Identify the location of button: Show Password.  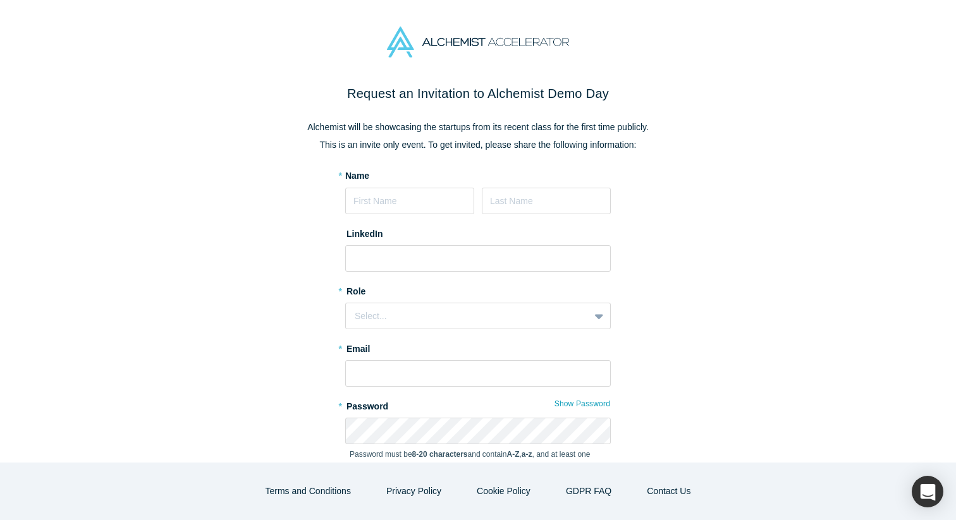
(582, 404).